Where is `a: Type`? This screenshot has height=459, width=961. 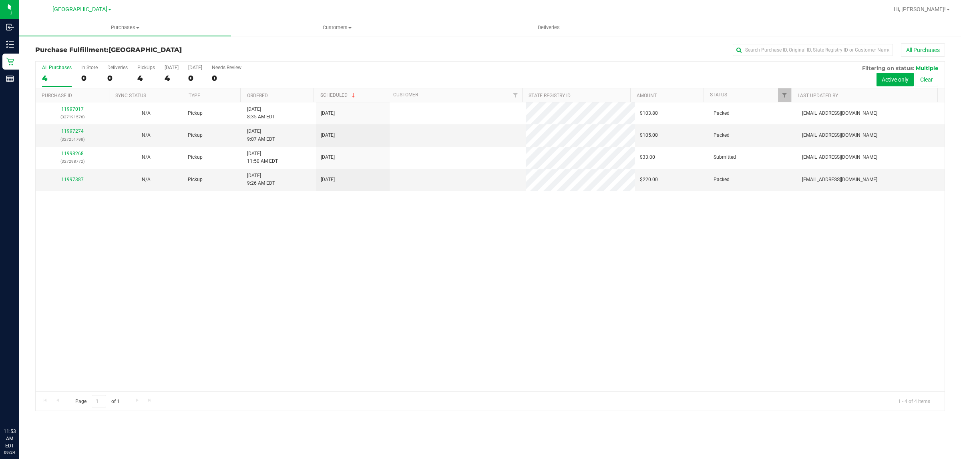
a: Type is located at coordinates (194, 96).